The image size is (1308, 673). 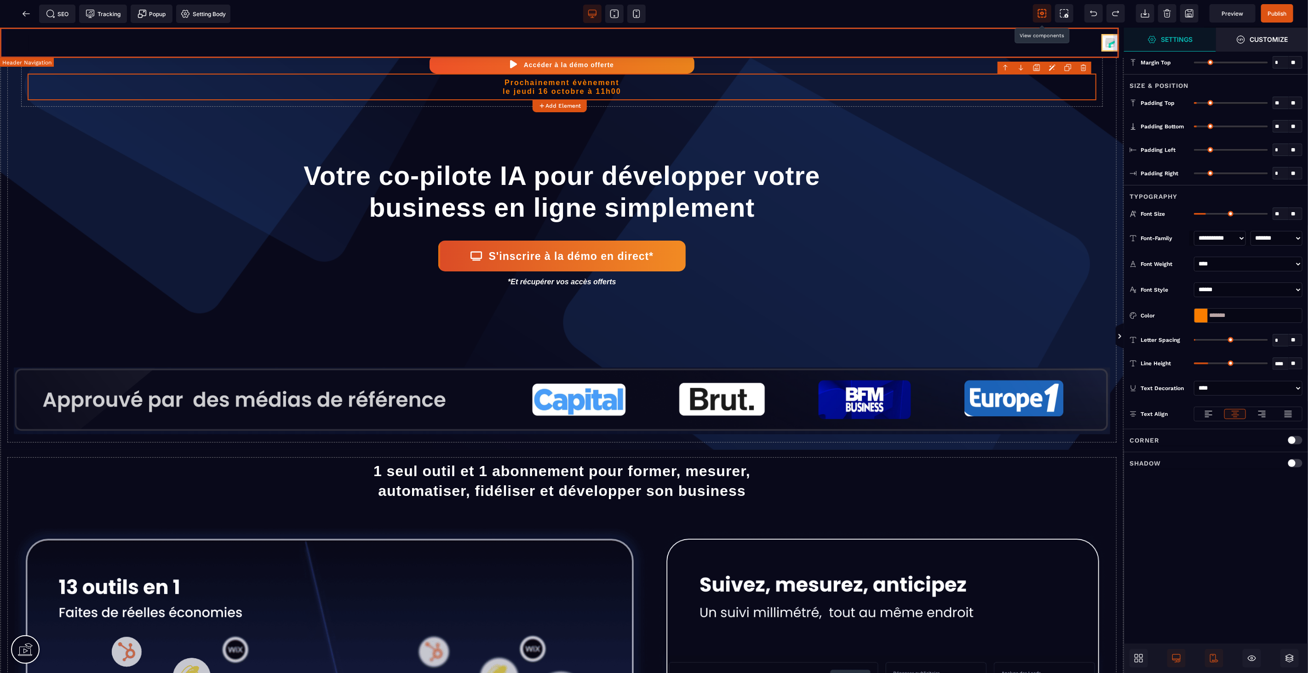 What do you see at coordinates (103, 14) in the screenshot?
I see `span: Tracking code` at bounding box center [103, 14].